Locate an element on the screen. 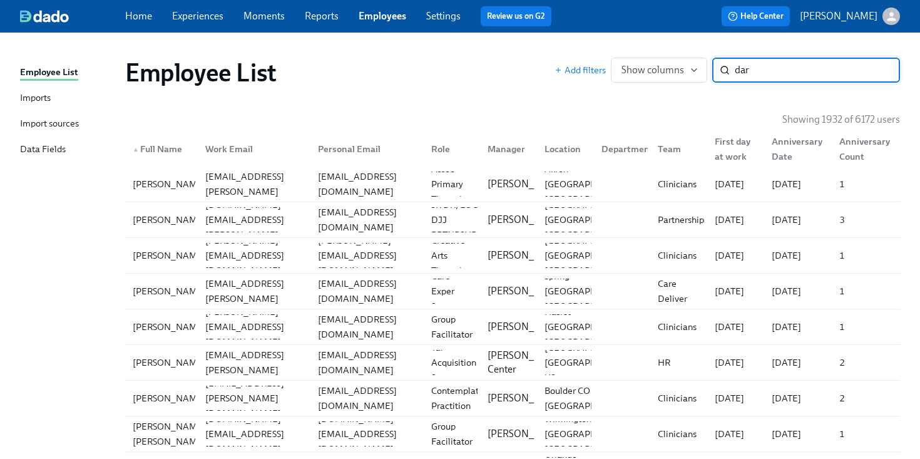  a: Import sources is located at coordinates (68, 124).